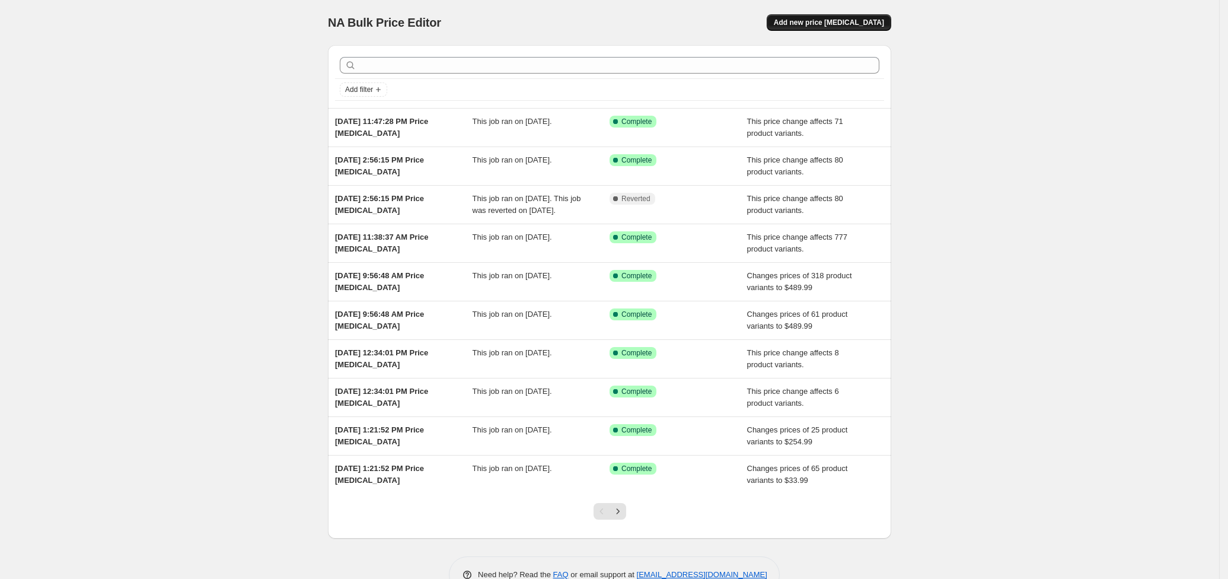 The width and height of the screenshot is (1228, 579). Describe the element at coordinates (800, 281) in the screenshot. I see `span: Changes prices of 318 product variants to $489.99` at that location.